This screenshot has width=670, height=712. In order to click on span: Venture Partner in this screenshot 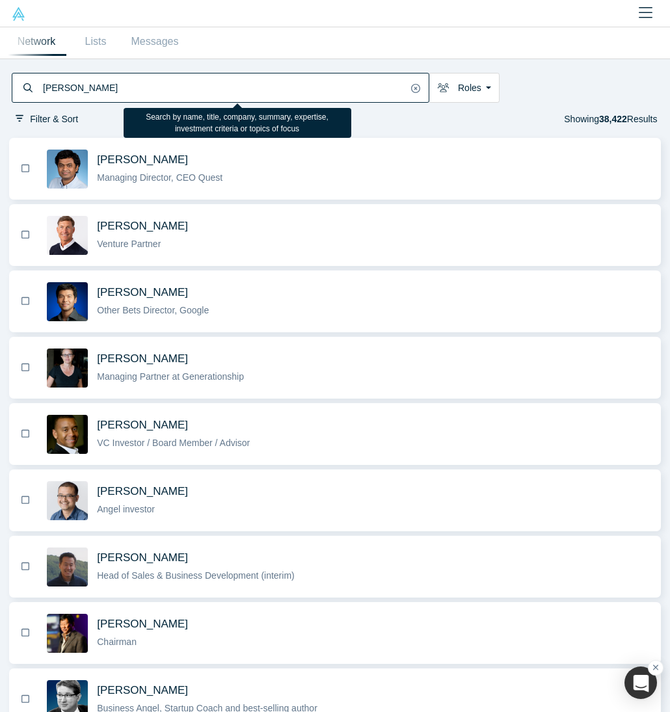, I will do `click(129, 244)`.